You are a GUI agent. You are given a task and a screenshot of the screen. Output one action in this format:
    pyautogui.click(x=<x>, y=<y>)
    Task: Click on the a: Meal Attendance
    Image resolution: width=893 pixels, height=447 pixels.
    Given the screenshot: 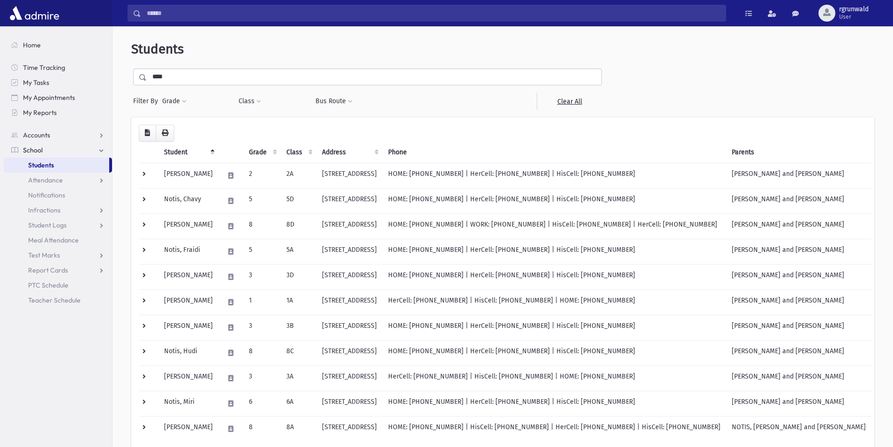 What is the action you would take?
    pyautogui.click(x=58, y=240)
    